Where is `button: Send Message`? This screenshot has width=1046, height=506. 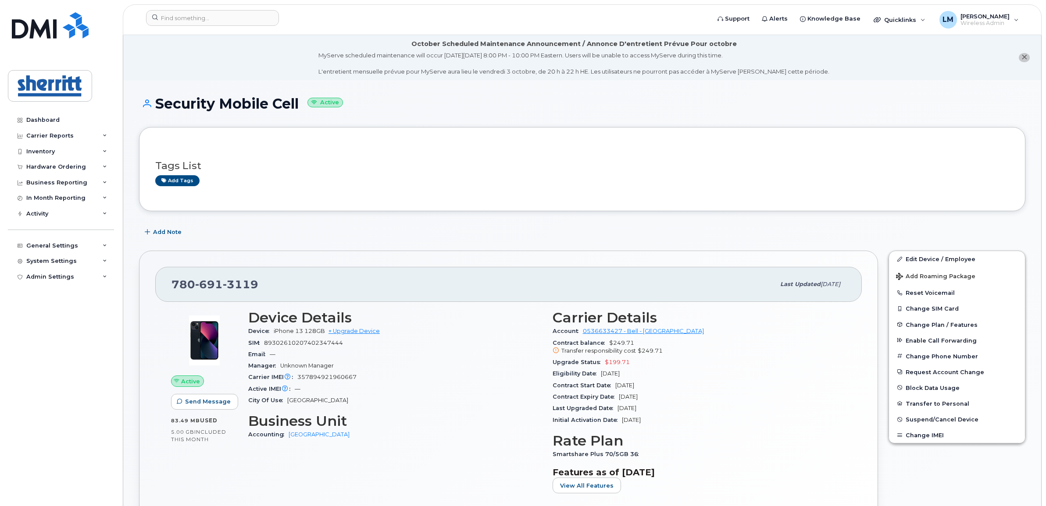
button: Send Message is located at coordinates (204, 402).